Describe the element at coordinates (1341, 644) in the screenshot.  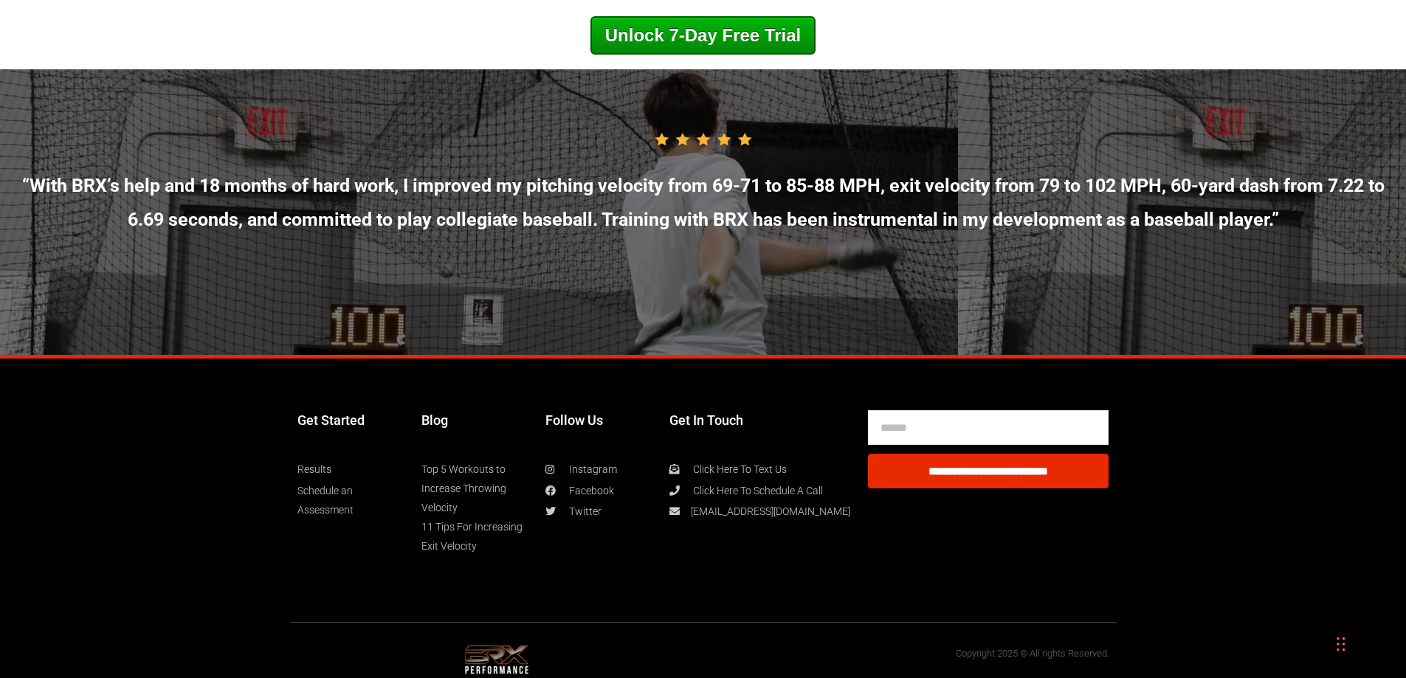
I see `div: Drag` at that location.